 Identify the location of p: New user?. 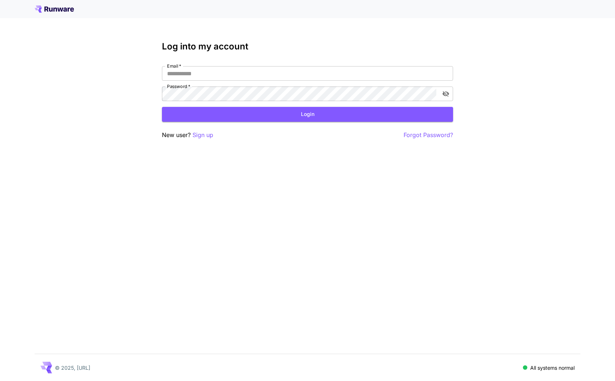
(187, 135).